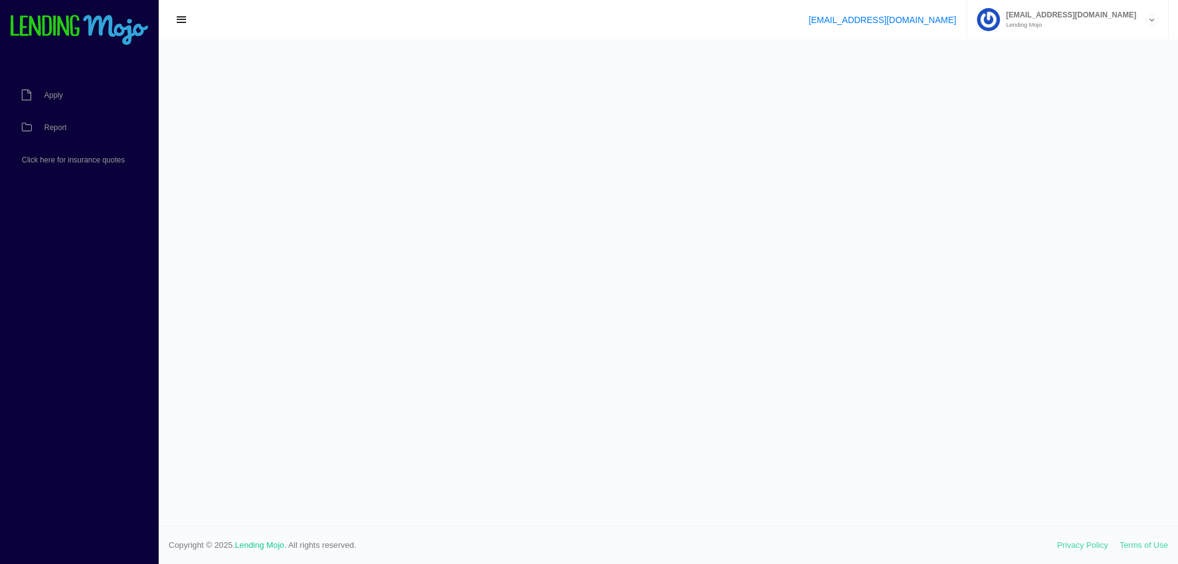 The width and height of the screenshot is (1178, 564). I want to click on a: Privacy Policy, so click(1083, 545).